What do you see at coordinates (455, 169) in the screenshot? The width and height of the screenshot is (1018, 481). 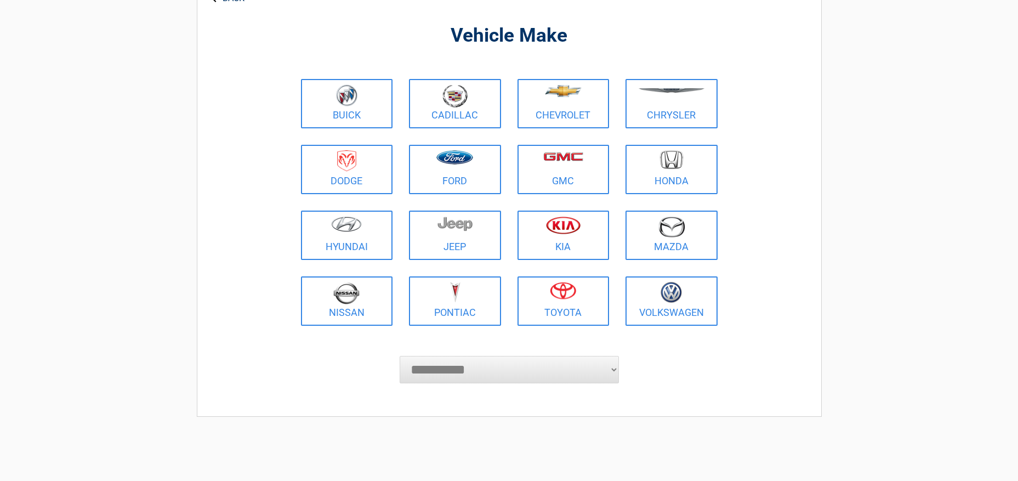 I see `a: Ford` at bounding box center [455, 169].